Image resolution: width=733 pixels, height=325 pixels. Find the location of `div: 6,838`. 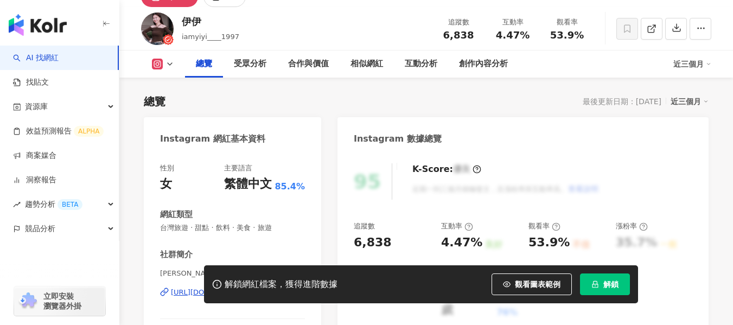

div: 6,838 is located at coordinates (373, 243).